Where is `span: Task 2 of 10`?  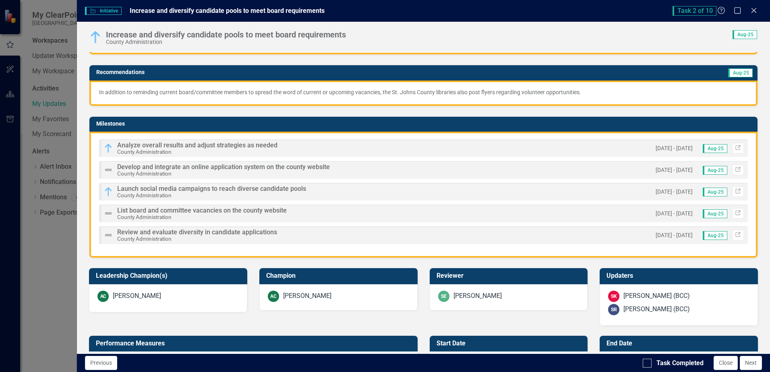
span: Task 2 of 10 is located at coordinates (695, 11).